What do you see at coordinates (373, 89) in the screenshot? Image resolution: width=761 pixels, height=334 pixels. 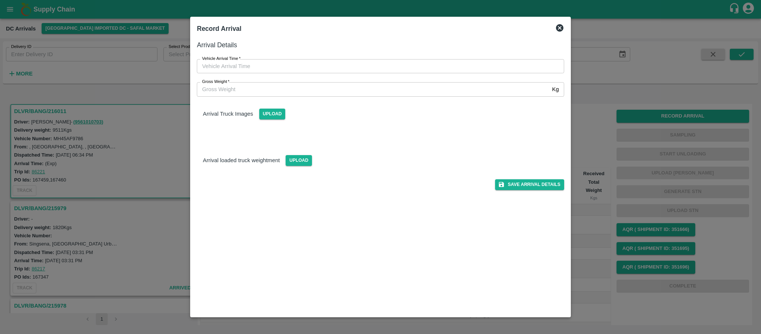 I see `input: Gross Weight` at bounding box center [373, 89].